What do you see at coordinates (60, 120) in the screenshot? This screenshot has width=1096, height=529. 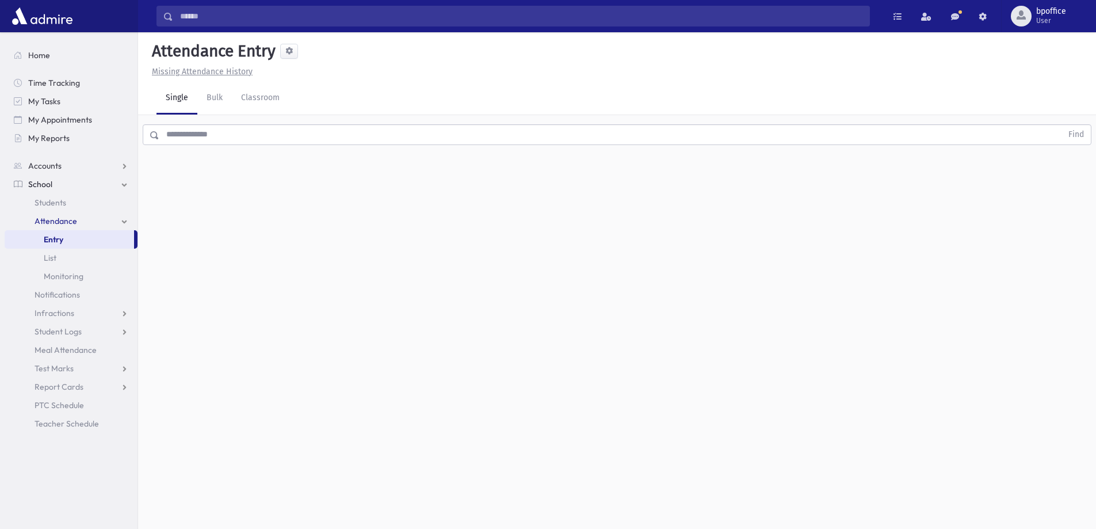 I see `span: My Appointments` at bounding box center [60, 120].